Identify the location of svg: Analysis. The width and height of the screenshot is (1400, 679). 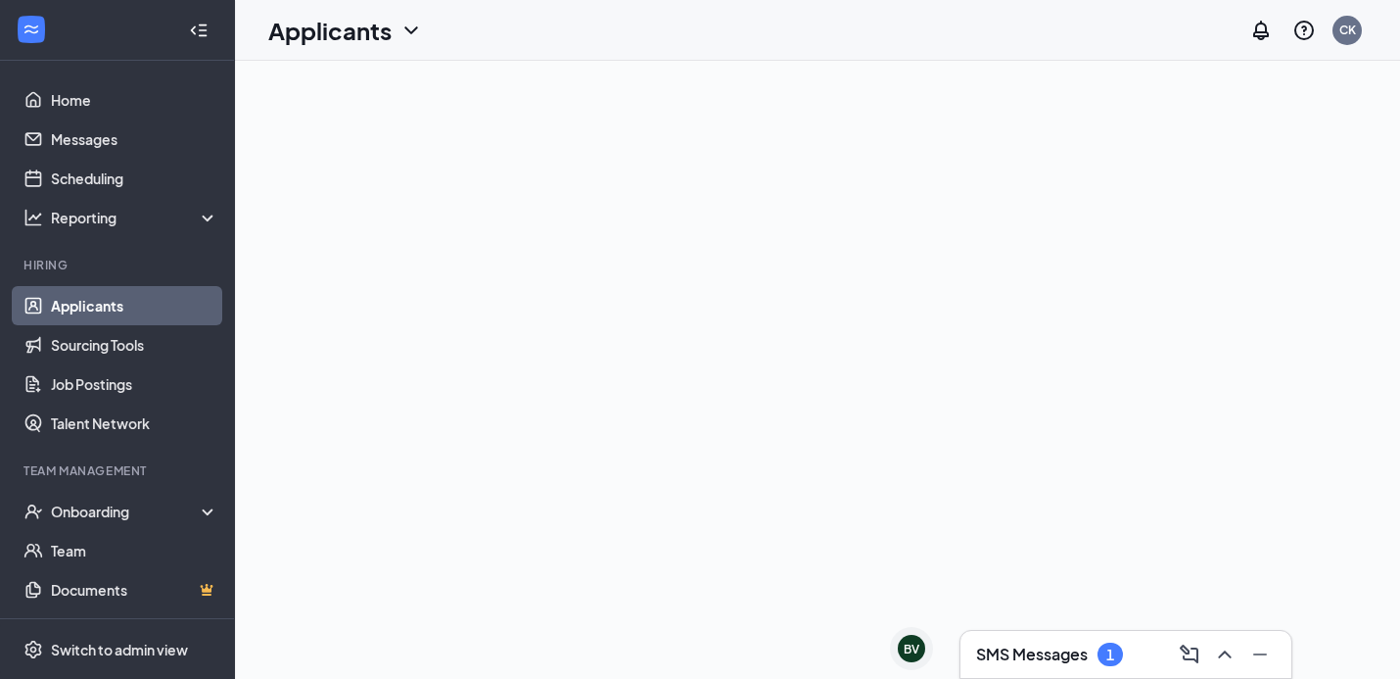
(33, 217).